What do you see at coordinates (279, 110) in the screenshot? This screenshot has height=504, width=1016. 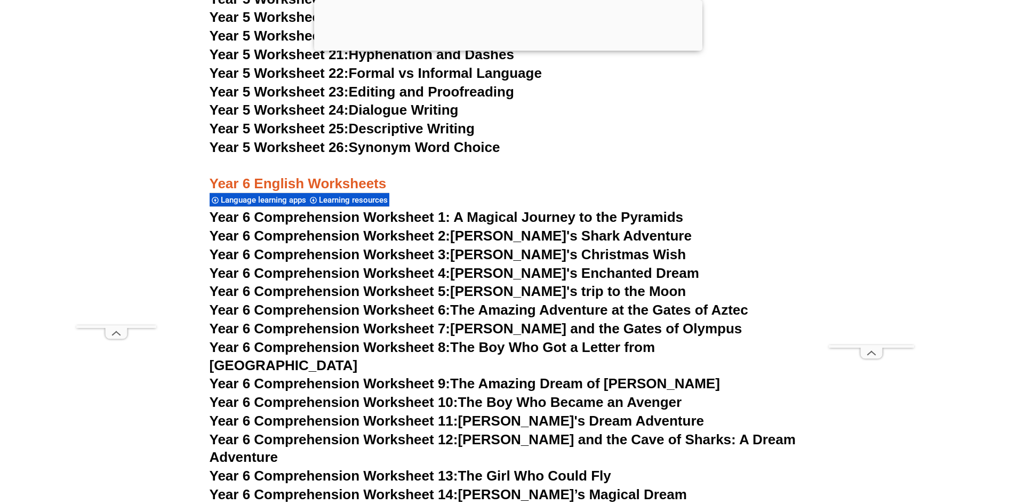 I see `span: Year 5 Worksheet 24:` at bounding box center [279, 110].